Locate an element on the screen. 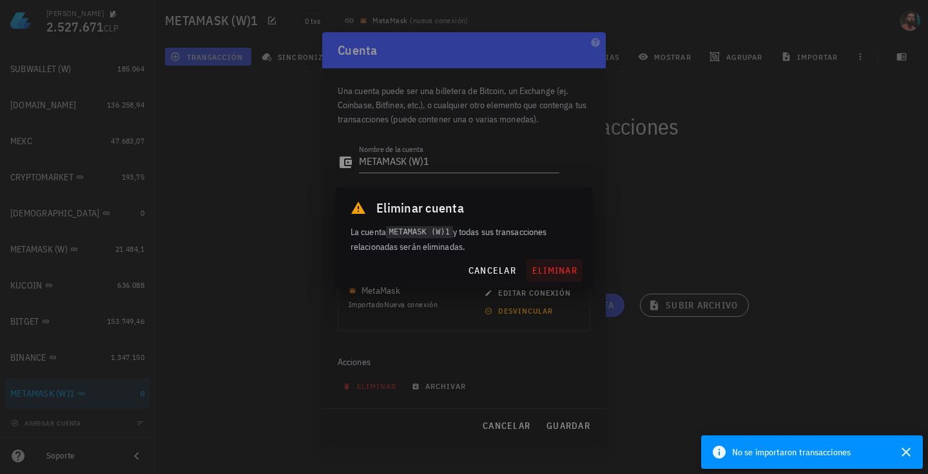  code: METAMASK (W)1 is located at coordinates (420, 232).